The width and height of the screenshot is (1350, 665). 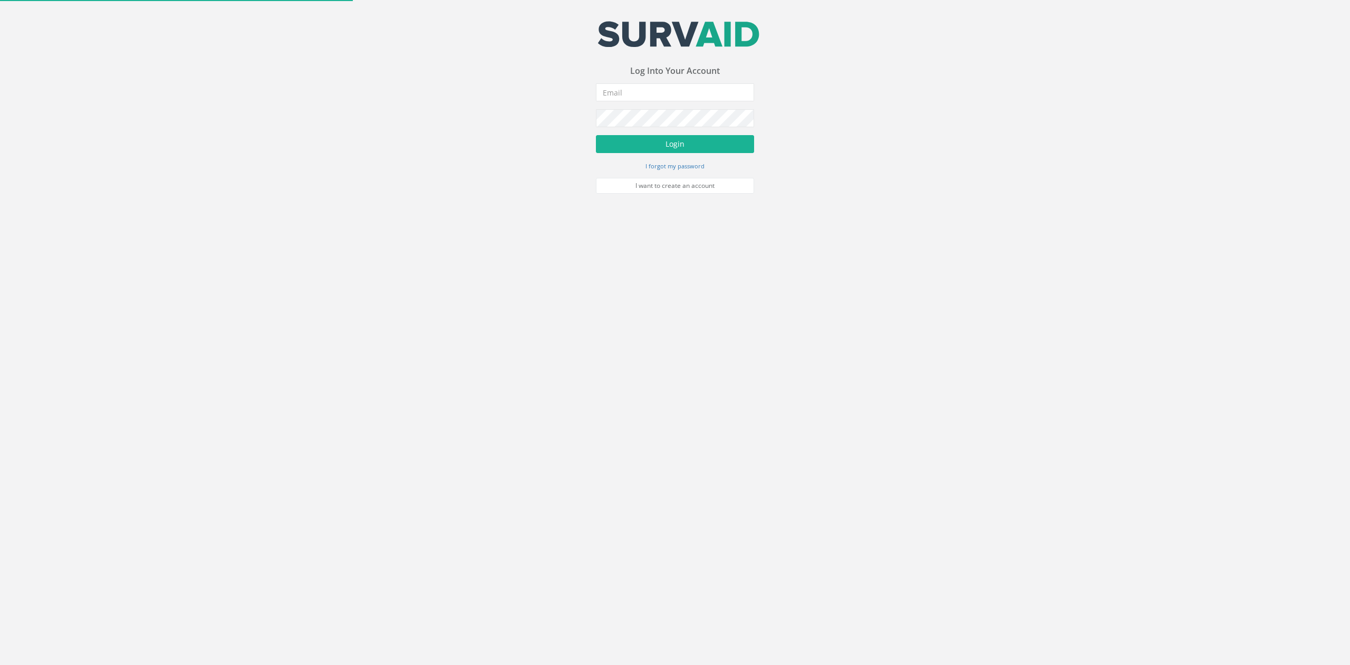 What do you see at coordinates (675, 166) in the screenshot?
I see `a: I forgot my password` at bounding box center [675, 166].